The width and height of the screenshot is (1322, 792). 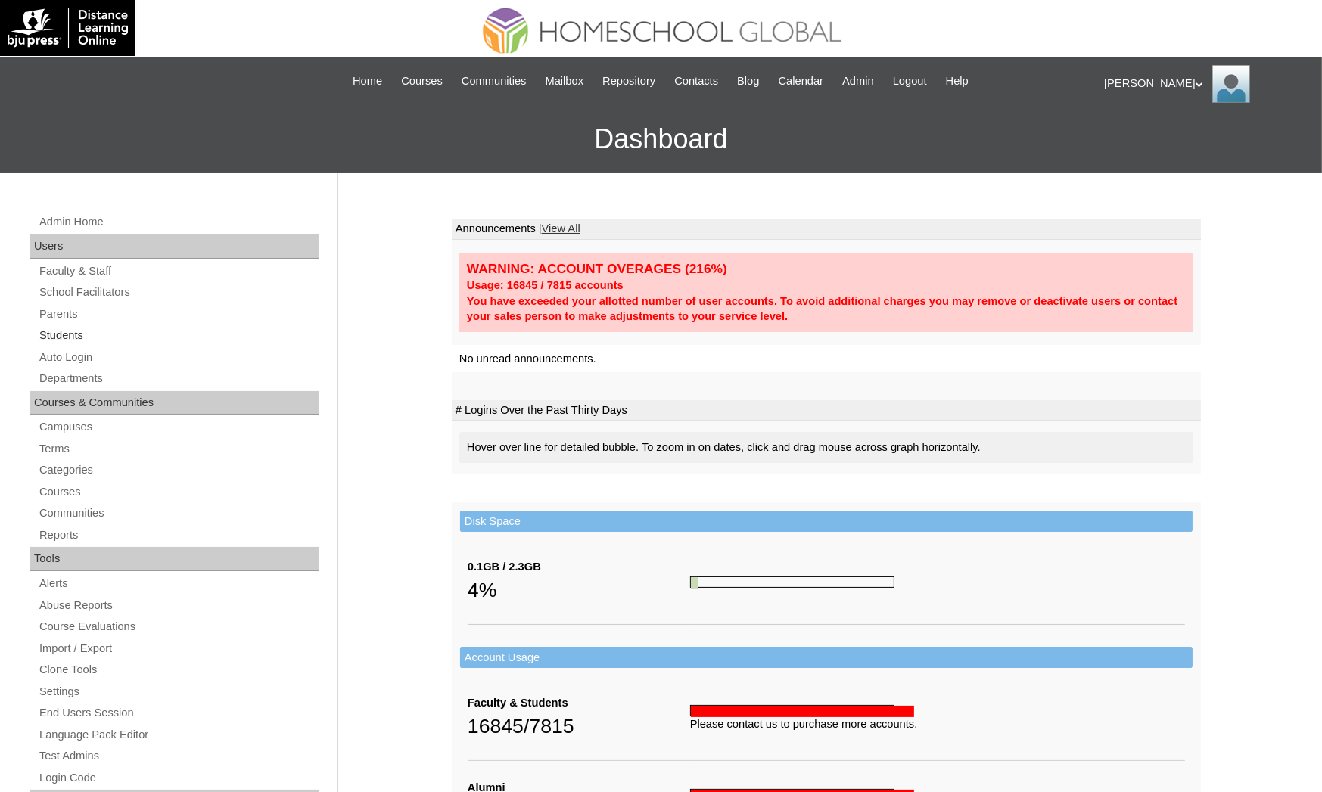 What do you see at coordinates (174, 559) in the screenshot?
I see `div: Tools` at bounding box center [174, 559].